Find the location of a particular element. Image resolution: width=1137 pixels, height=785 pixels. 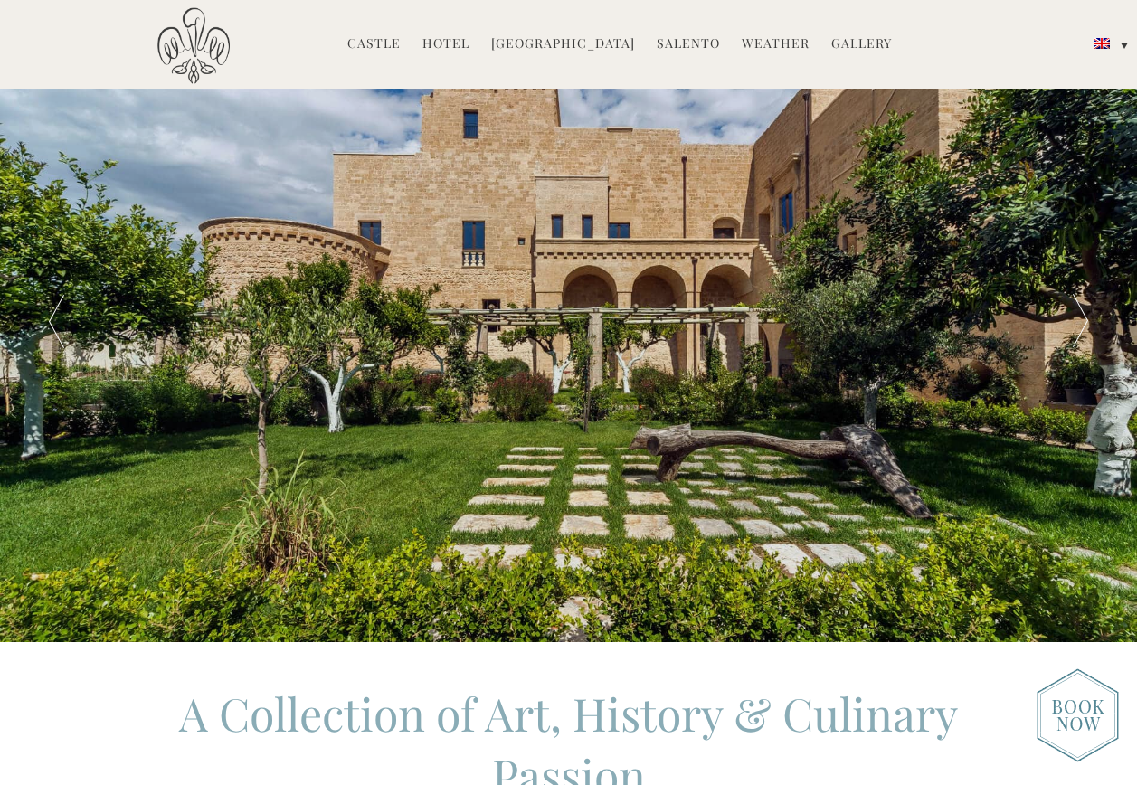

a: Castle is located at coordinates (374, 44).